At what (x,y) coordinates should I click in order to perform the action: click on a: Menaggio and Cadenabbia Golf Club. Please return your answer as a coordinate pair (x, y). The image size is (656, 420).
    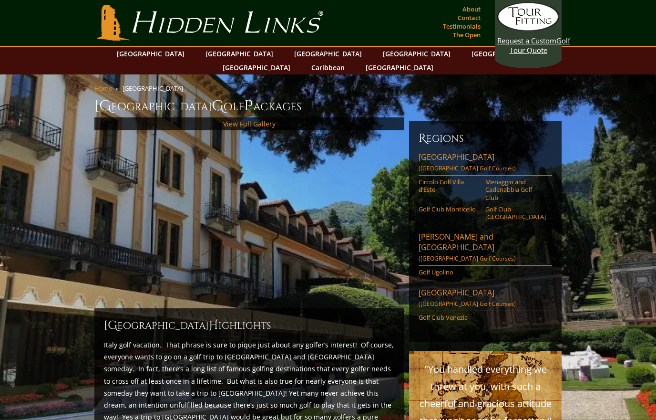
    Looking at the image, I should click on (515, 189).